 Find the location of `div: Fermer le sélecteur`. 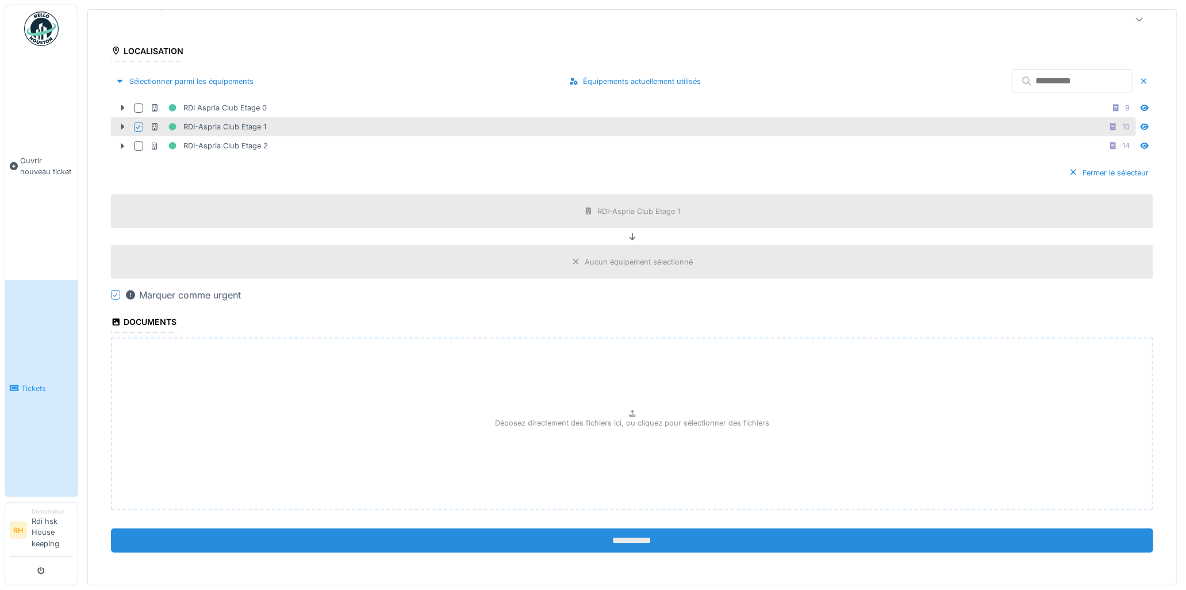

div: Fermer le sélecteur is located at coordinates (1109, 172).